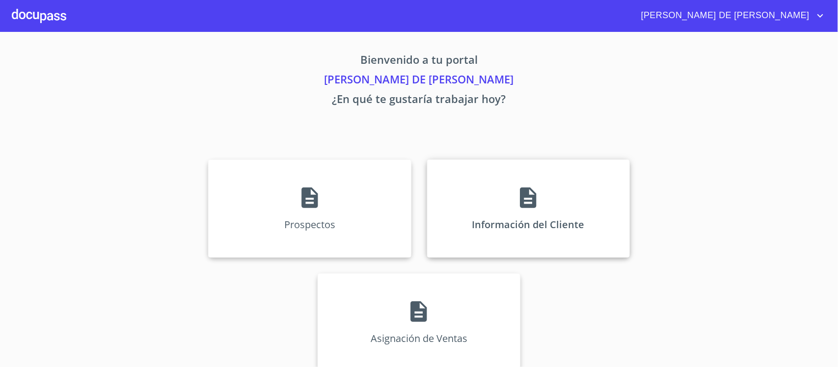 This screenshot has width=838, height=367. Describe the element at coordinates (310, 224) in the screenshot. I see `p: Prospectos` at that location.